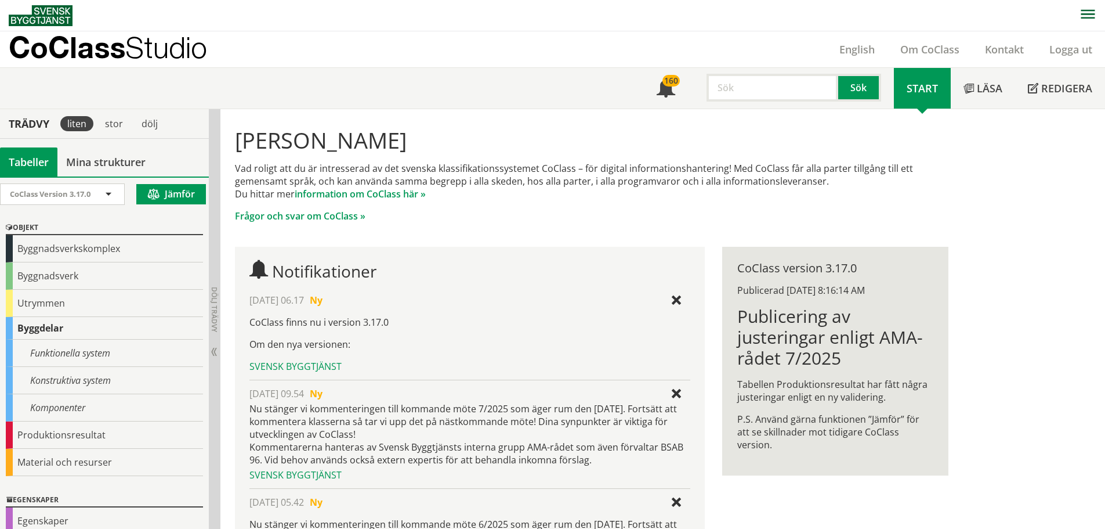 The height and width of the screenshot is (529, 1105). Describe the element at coordinates (990, 88) in the screenshot. I see `span: Läsa` at that location.